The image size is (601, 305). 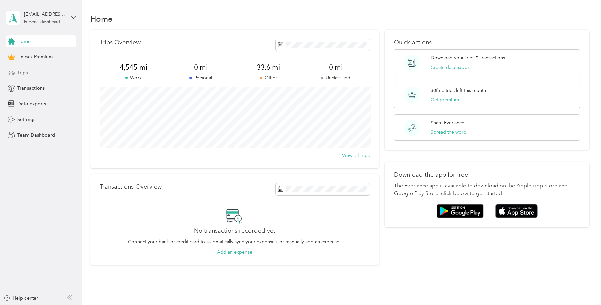 What do you see at coordinates (268, 67) in the screenshot?
I see `span: 33.6 mi` at bounding box center [268, 67].